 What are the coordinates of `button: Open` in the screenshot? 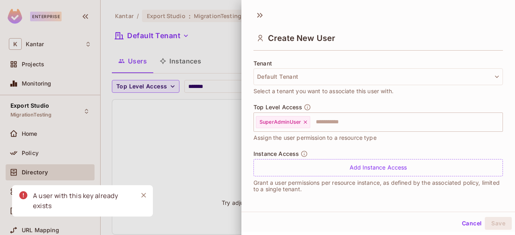 It's located at (499, 122).